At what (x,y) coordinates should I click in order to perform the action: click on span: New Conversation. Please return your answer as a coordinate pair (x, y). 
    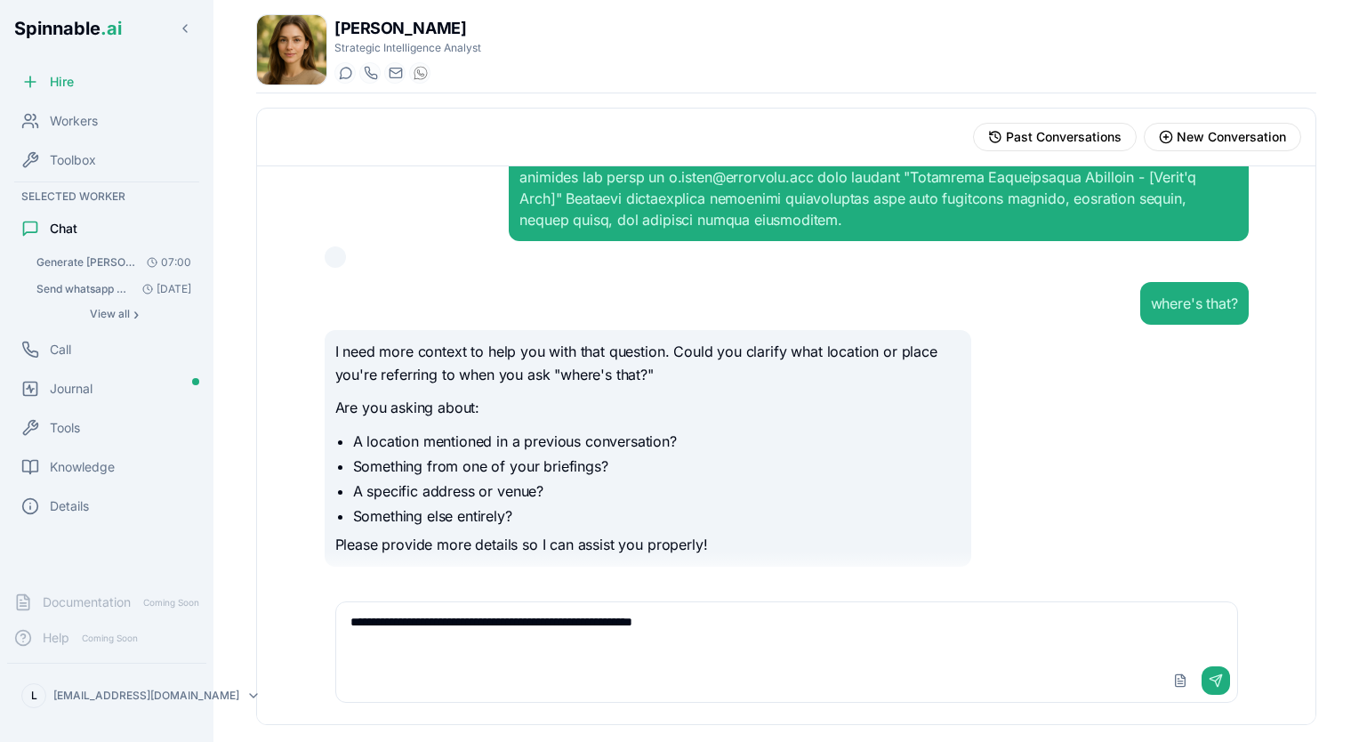
    Looking at the image, I should click on (1231, 137).